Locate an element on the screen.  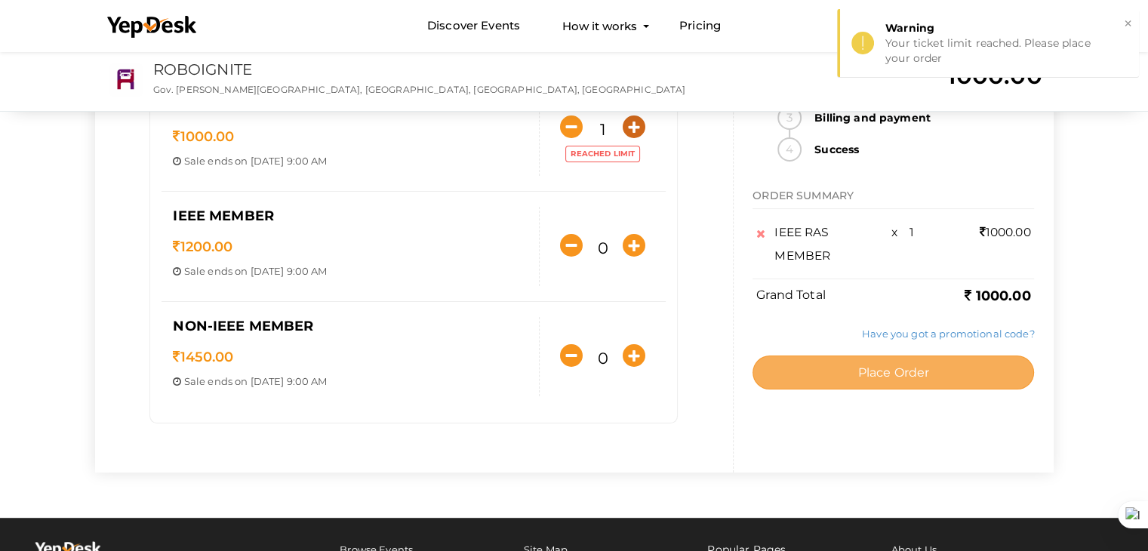
a: Discover Events is located at coordinates (473, 26).